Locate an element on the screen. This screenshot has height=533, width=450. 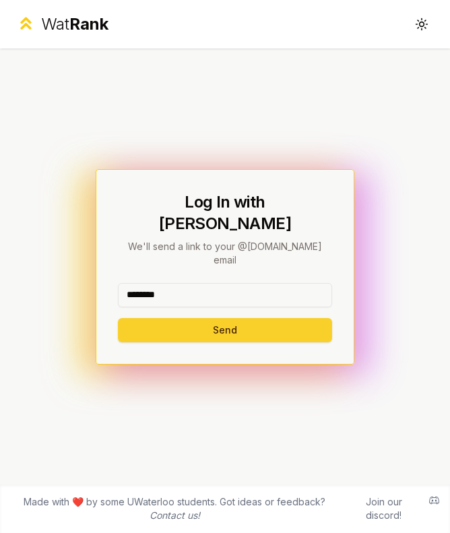
span: Rank is located at coordinates (89, 24).